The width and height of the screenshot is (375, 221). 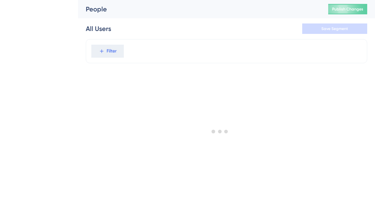 I want to click on button: Publish Changes, so click(x=348, y=9).